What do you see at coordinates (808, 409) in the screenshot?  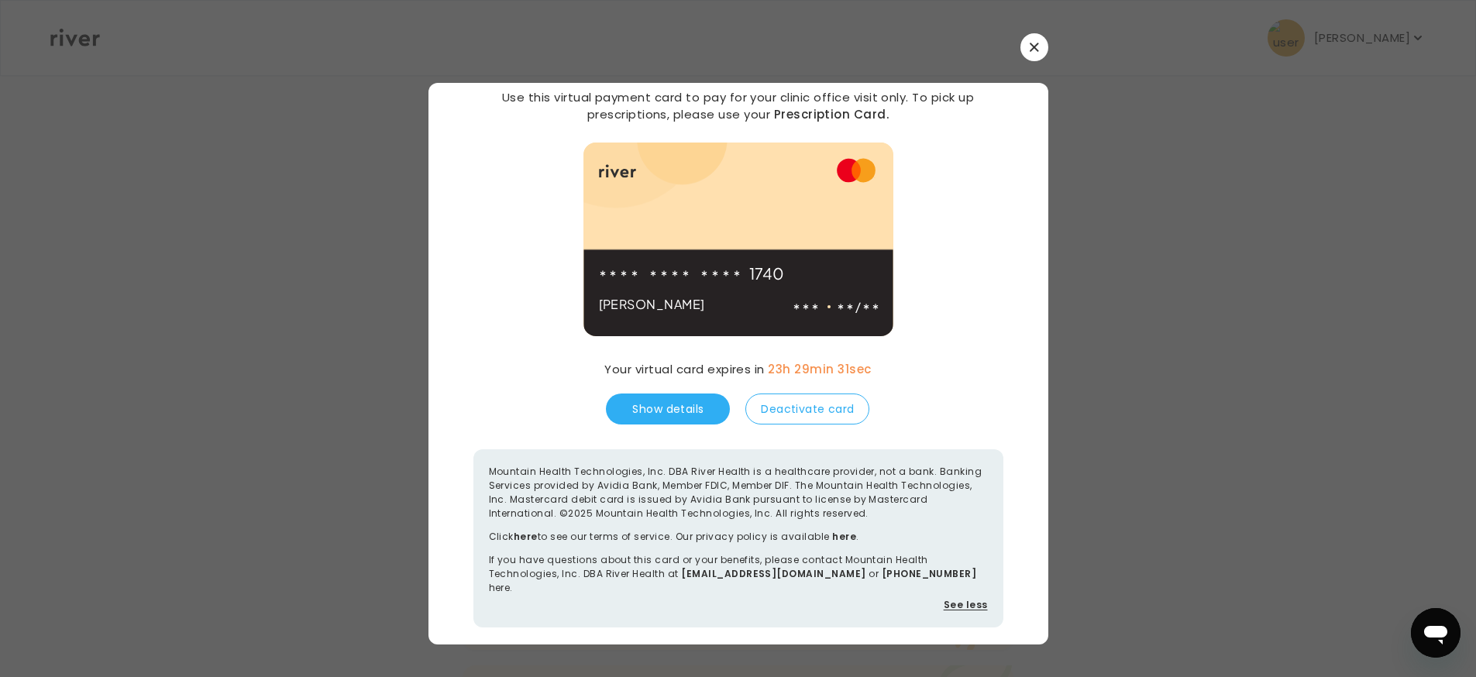 I see `button: Deactivate card` at bounding box center [808, 409].